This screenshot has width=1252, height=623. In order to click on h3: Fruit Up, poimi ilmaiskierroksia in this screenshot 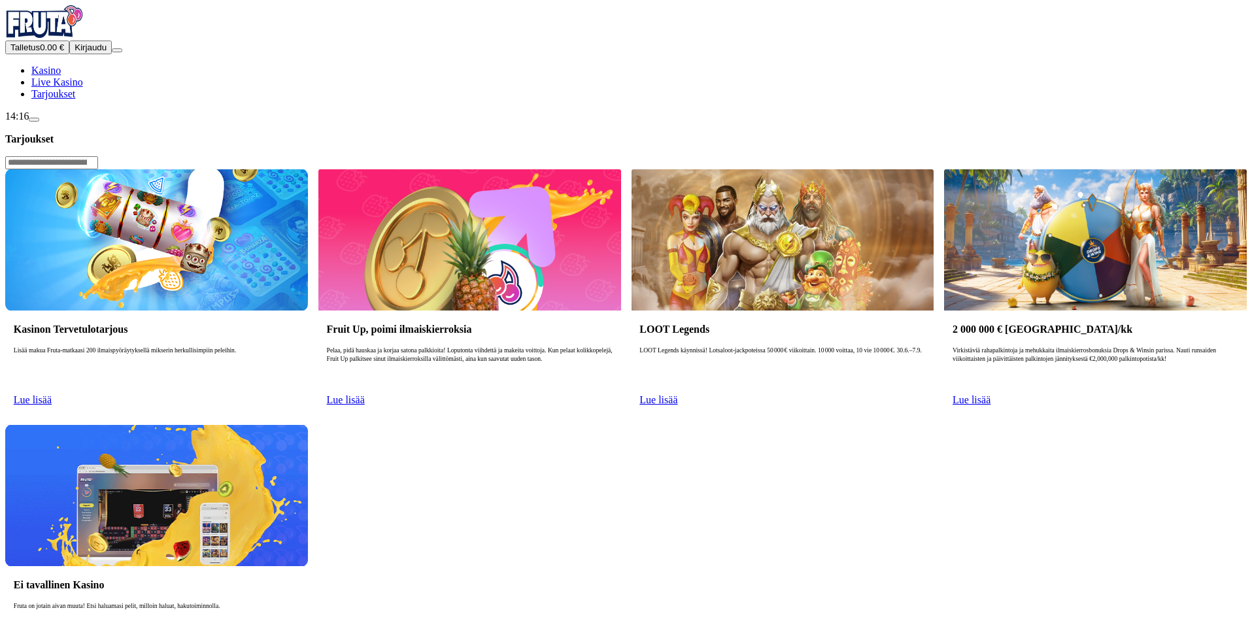, I will do `click(469, 329)`.